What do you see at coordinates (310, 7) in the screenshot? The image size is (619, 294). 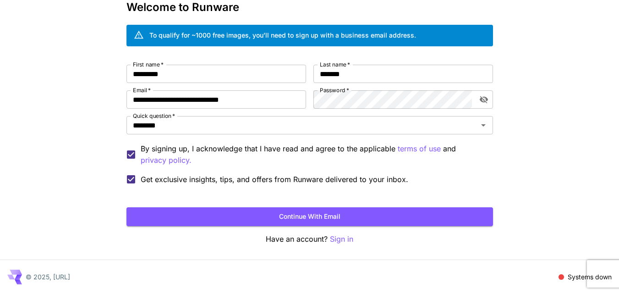 I see `h3: Welcome to Runware` at bounding box center [310, 7].